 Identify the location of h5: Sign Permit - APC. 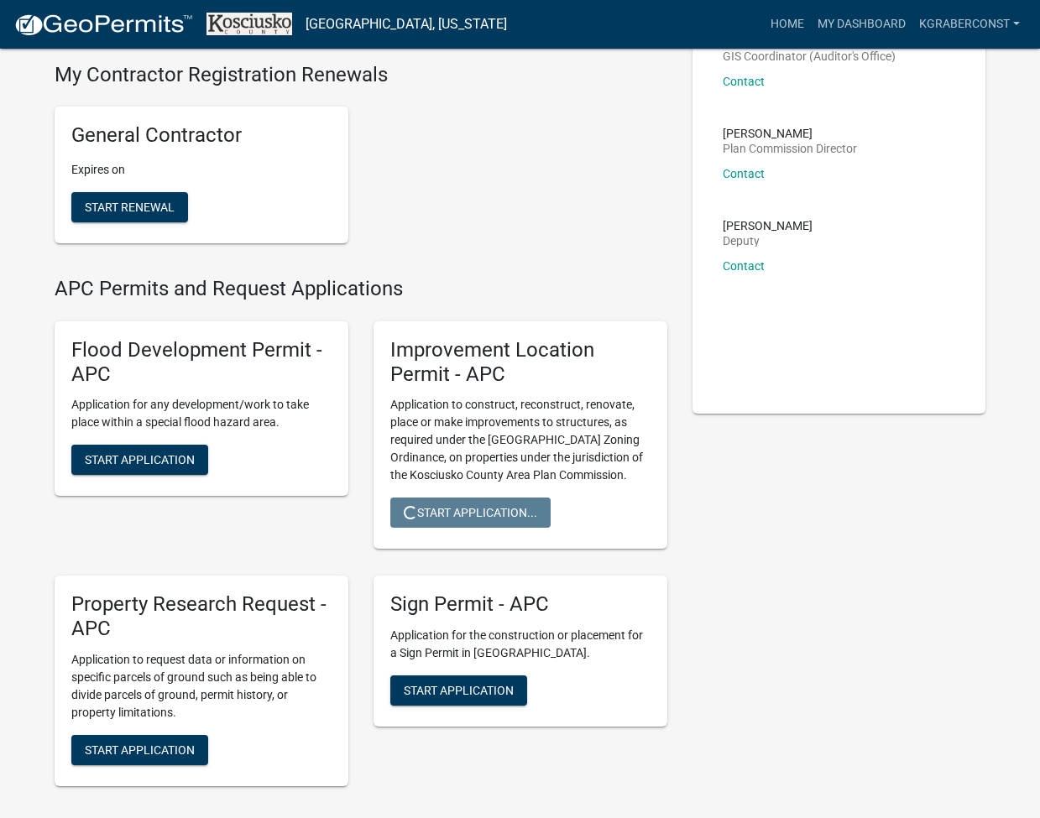
(520, 604).